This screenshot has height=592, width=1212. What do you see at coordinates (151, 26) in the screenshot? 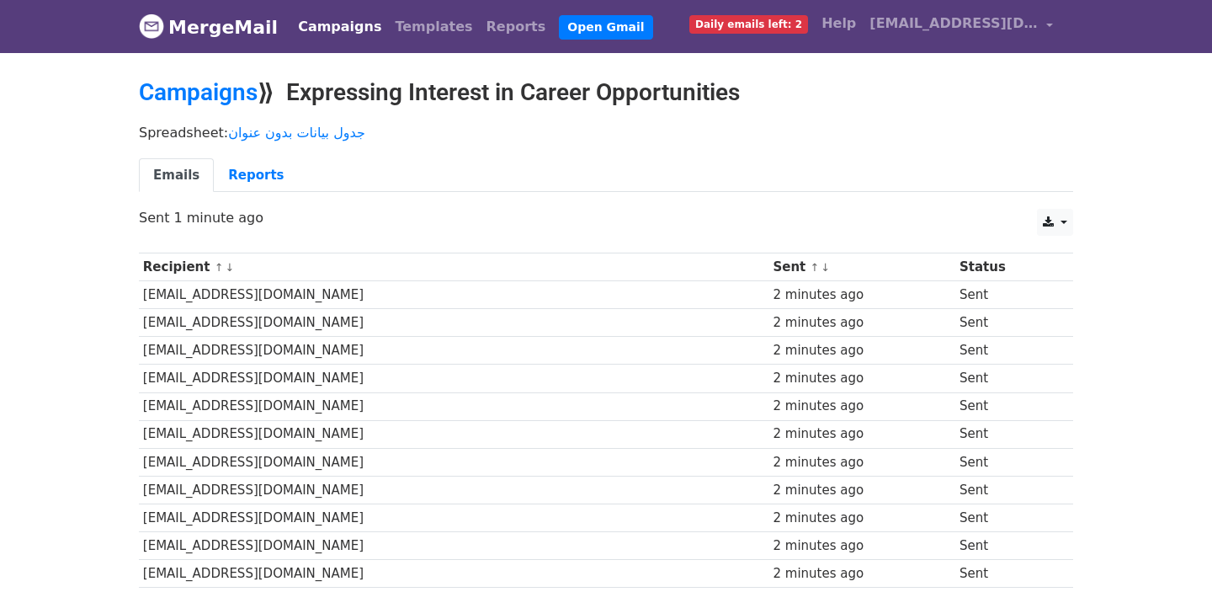
I see `img: MergeMail logo` at bounding box center [151, 26].